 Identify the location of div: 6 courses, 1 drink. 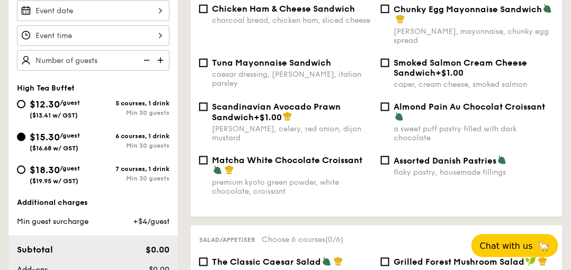
(131, 136).